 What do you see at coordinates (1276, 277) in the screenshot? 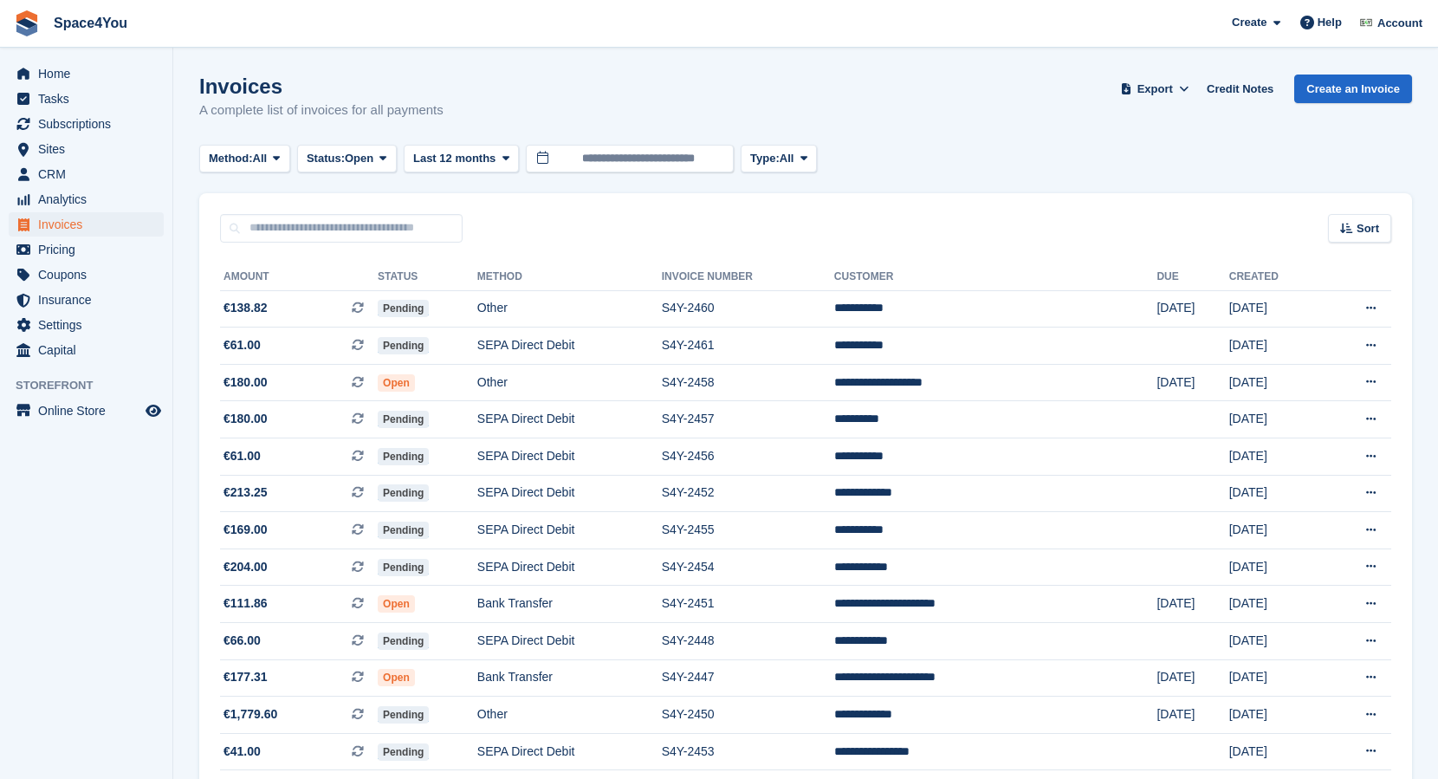
I see `th: Created` at bounding box center [1276, 277].